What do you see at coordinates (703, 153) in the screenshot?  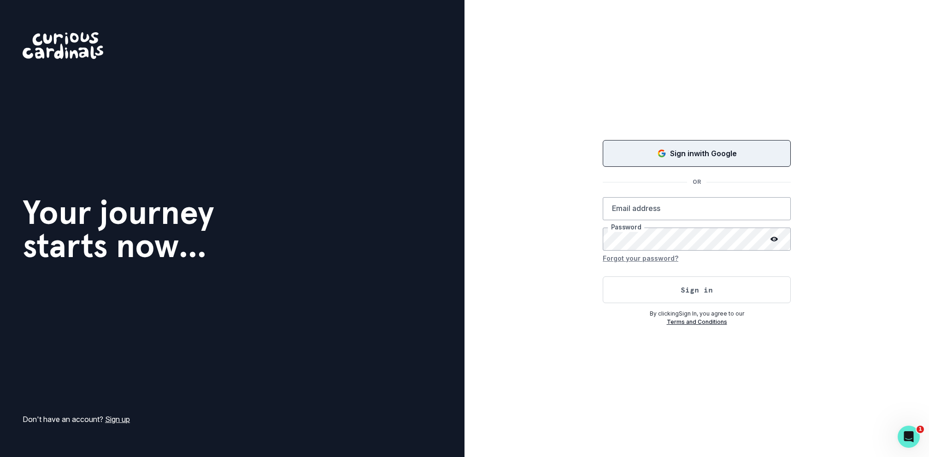 I see `p: Sign in with Google` at bounding box center [703, 153].